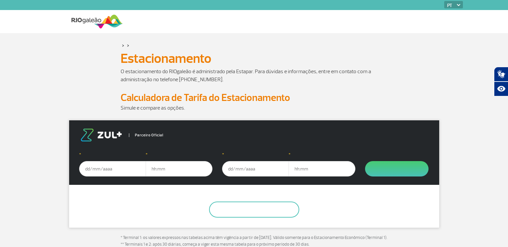 This screenshot has width=508, height=247. I want to click on img: logo-zul.png, so click(101, 135).